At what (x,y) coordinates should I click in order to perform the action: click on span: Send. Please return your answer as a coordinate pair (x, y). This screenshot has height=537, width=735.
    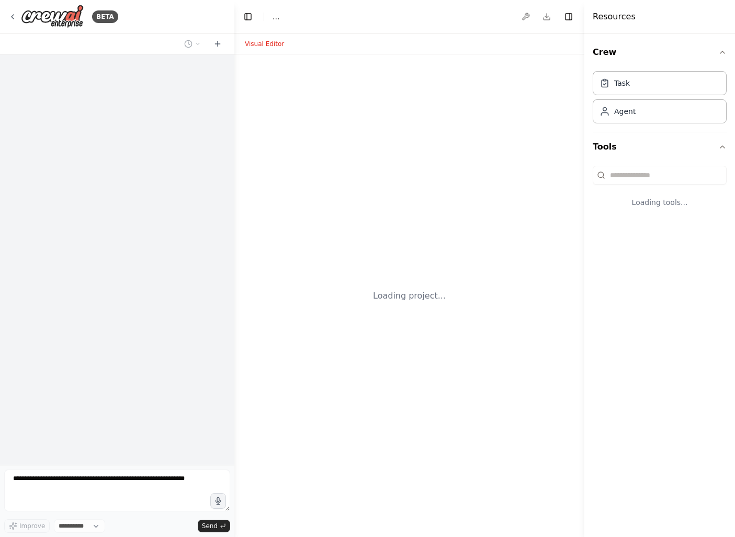
    Looking at the image, I should click on (210, 526).